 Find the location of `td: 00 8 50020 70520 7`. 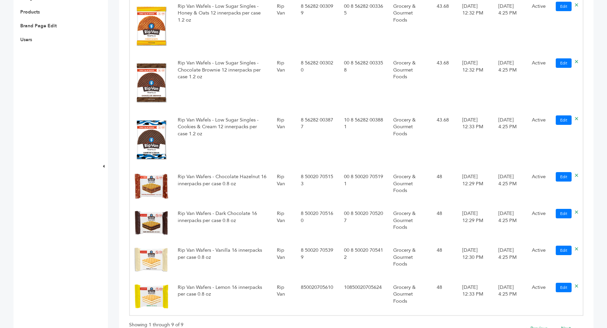

td: 00 8 50020 70520 7 is located at coordinates (363, 223).